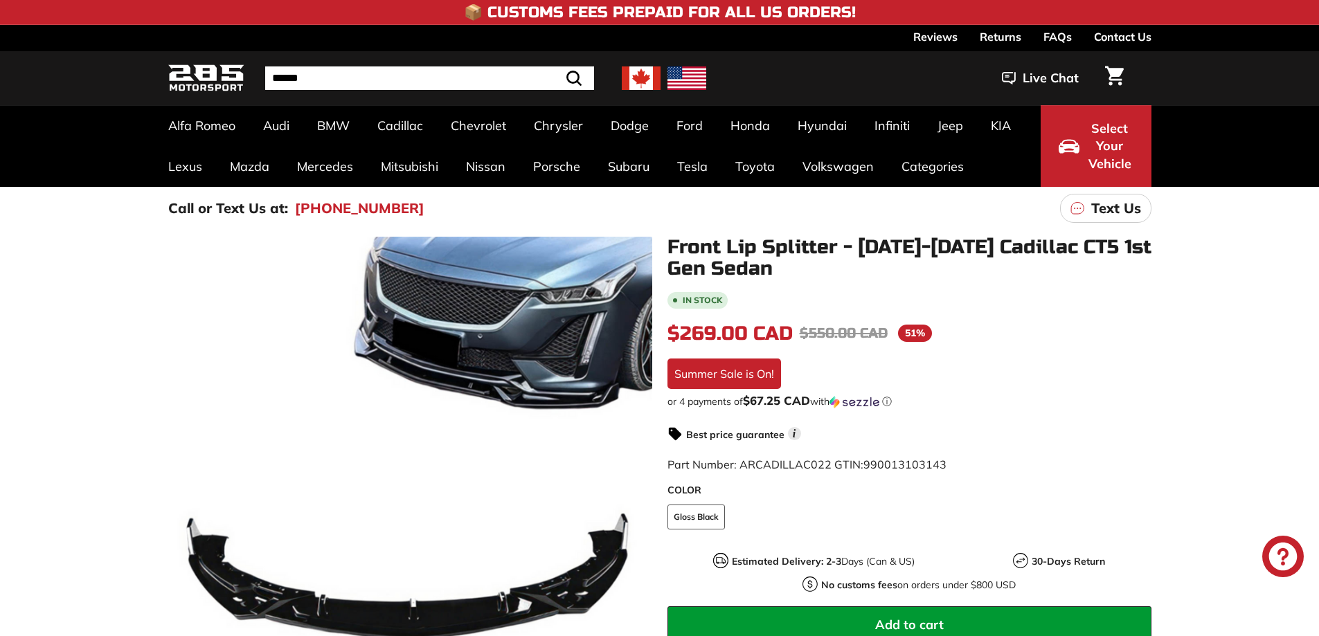 This screenshot has height=636, width=1319. What do you see at coordinates (750, 125) in the screenshot?
I see `a: Honda` at bounding box center [750, 125].